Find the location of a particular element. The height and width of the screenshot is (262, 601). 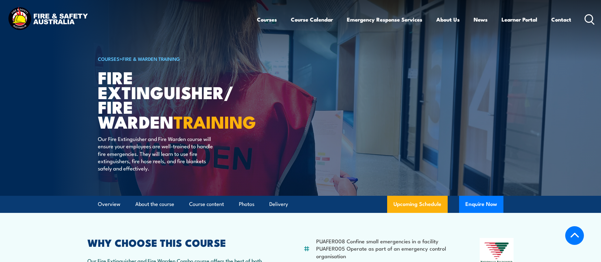

a: Contact is located at coordinates (561, 19).